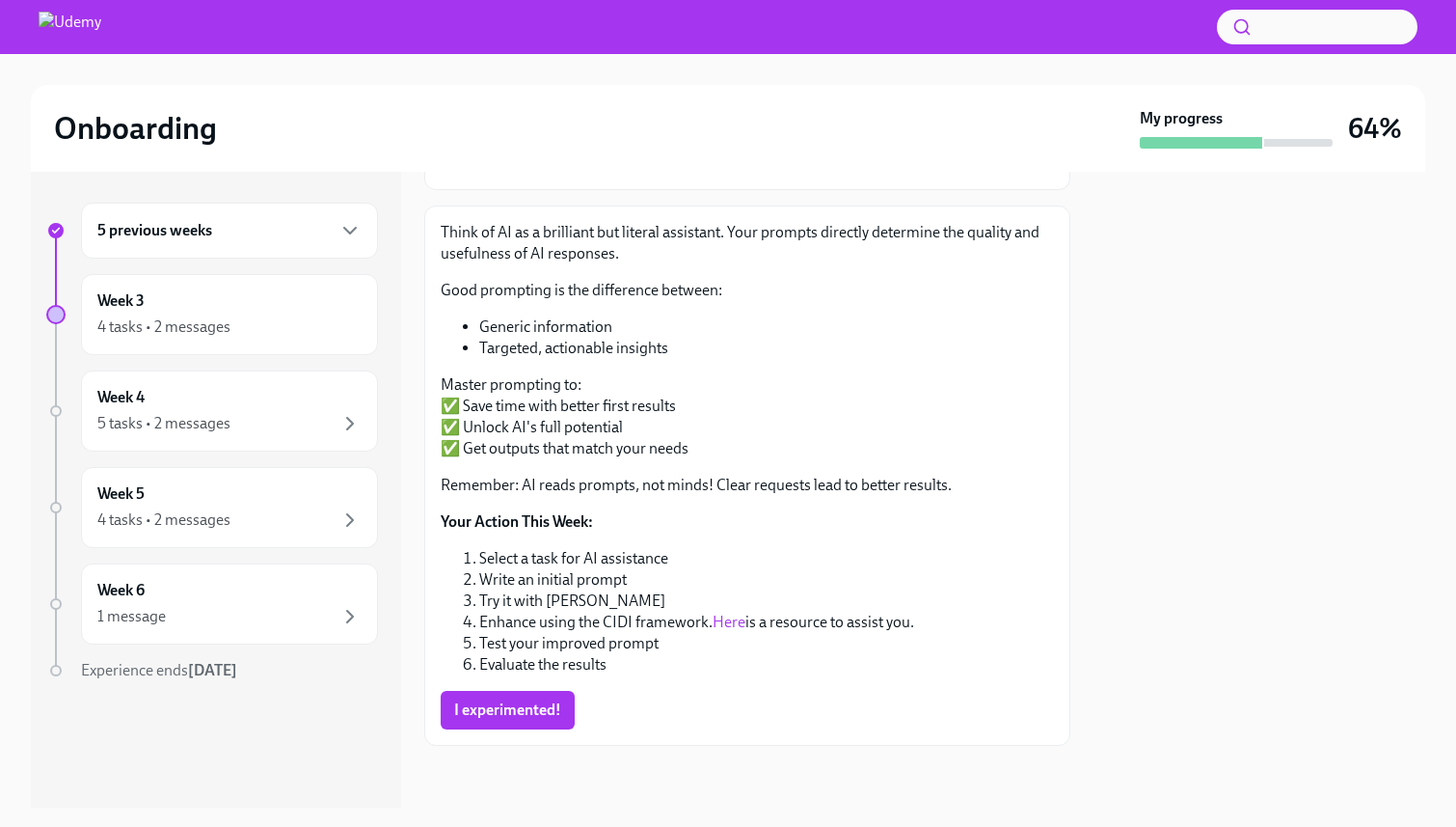 The width and height of the screenshot is (1456, 827). I want to click on li: Test your improved prompt, so click(766, 643).